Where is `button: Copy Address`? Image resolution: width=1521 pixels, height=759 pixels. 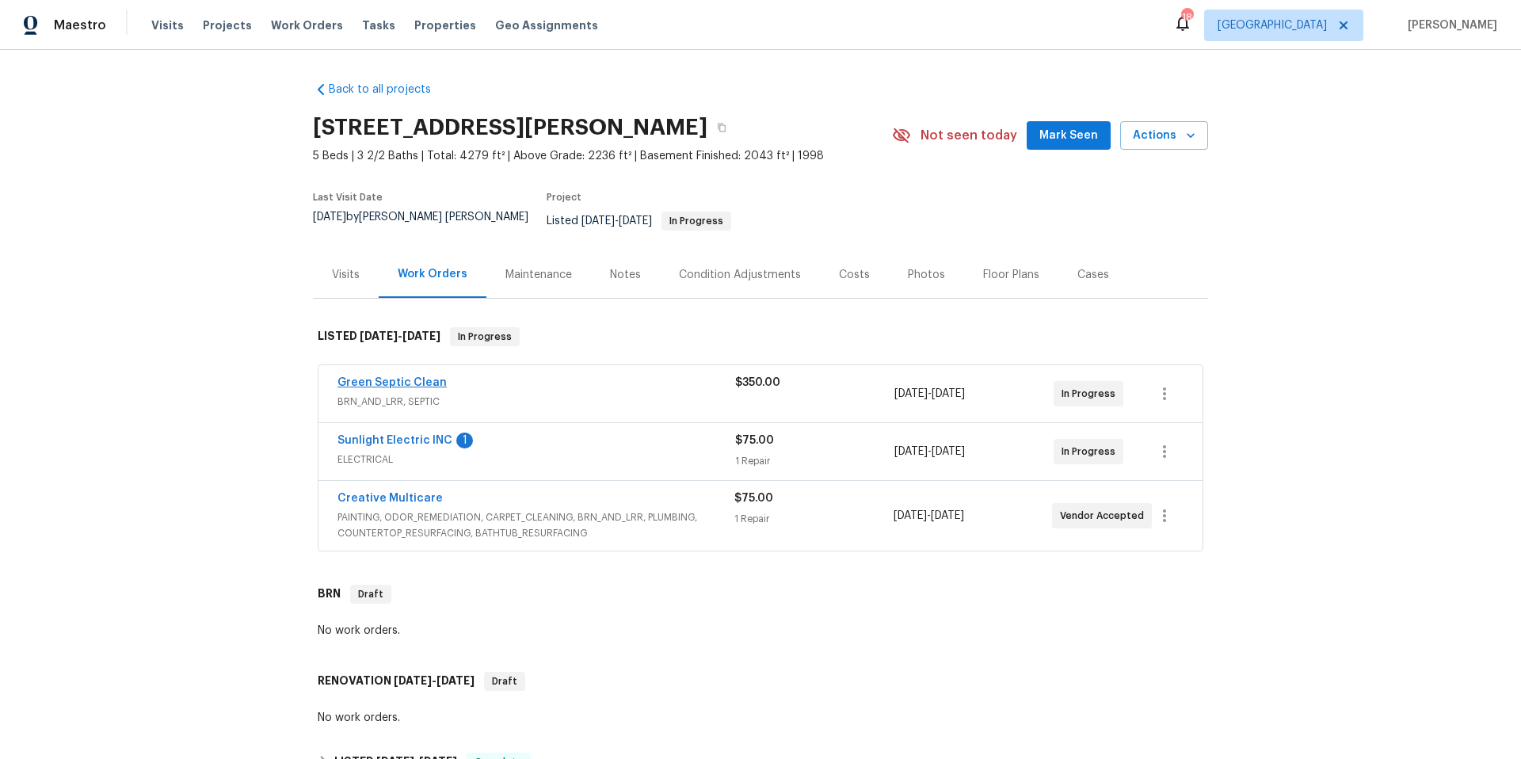
button: Copy Address is located at coordinates (722, 128).